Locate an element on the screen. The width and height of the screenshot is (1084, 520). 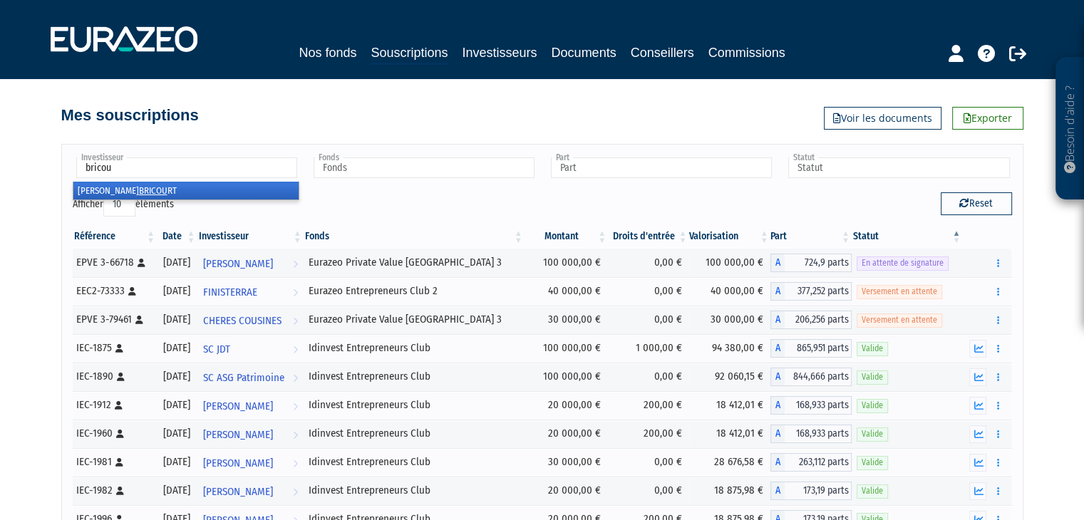
span: 865,951 parts is located at coordinates (818, 349).